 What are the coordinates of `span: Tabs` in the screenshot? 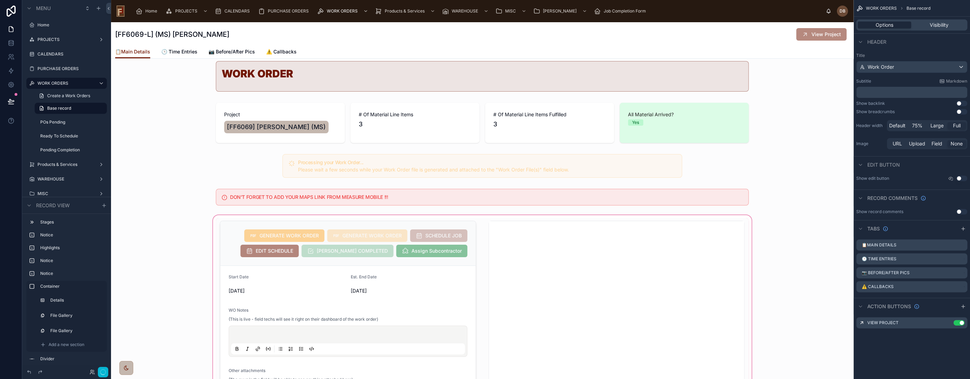 It's located at (873, 229).